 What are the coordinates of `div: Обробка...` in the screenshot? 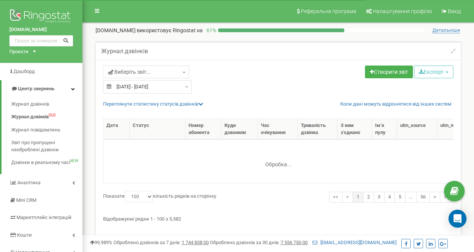 It's located at (279, 161).